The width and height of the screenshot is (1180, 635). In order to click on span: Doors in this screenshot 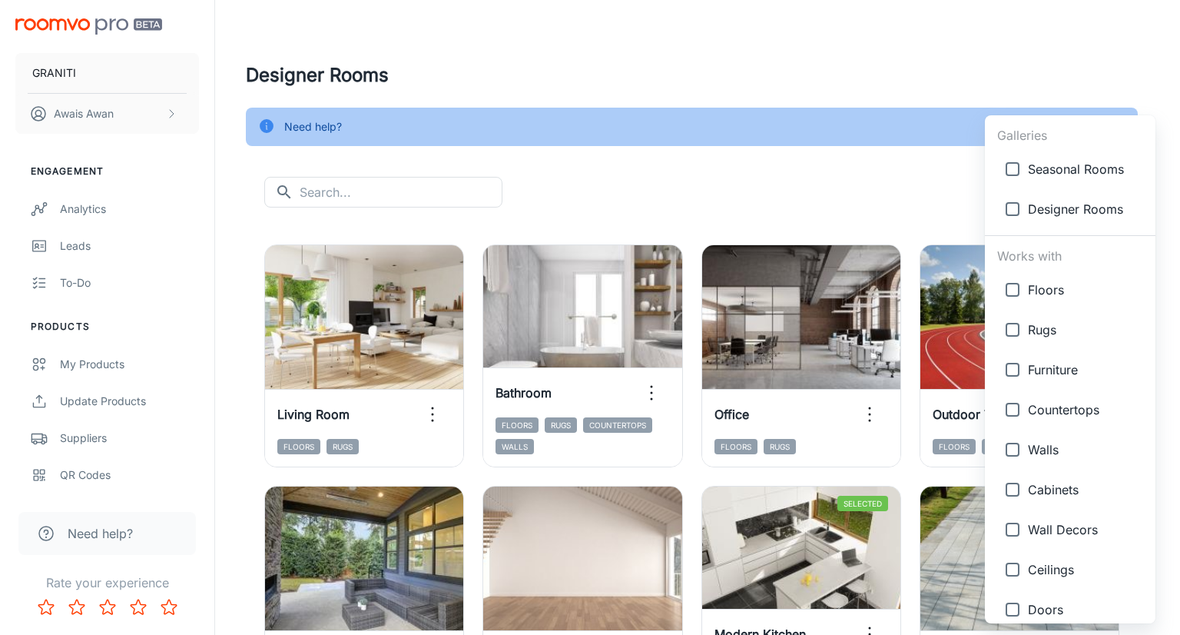, I will do `click(1085, 609)`.